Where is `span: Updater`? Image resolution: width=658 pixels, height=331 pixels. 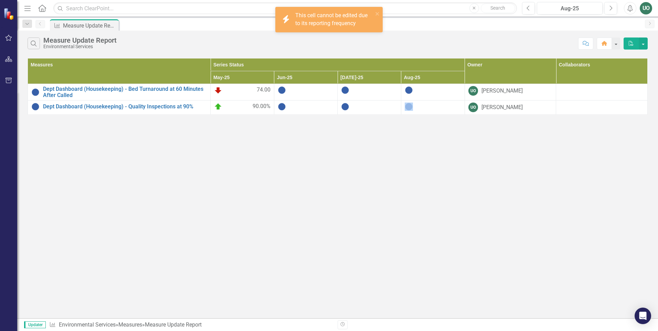 span: Updater is located at coordinates (35, 325).